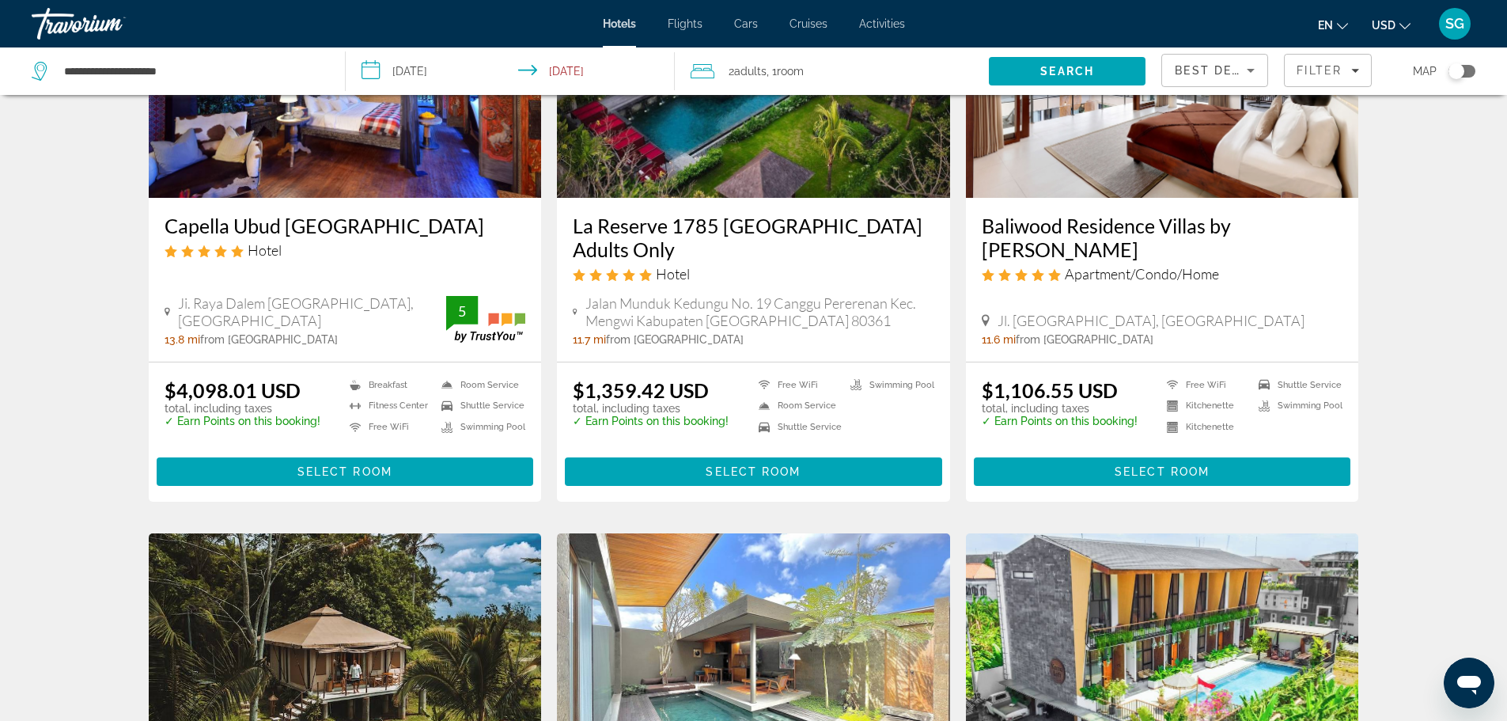 The image size is (1507, 721). What do you see at coordinates (882, 24) in the screenshot?
I see `a: Activities` at bounding box center [882, 24].